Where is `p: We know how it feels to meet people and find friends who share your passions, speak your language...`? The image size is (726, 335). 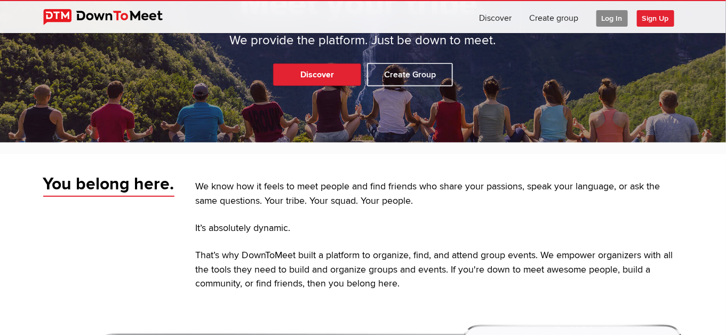 p: We know how it feels to meet people and find friends who share your passions, speak your language... is located at coordinates (439, 194).